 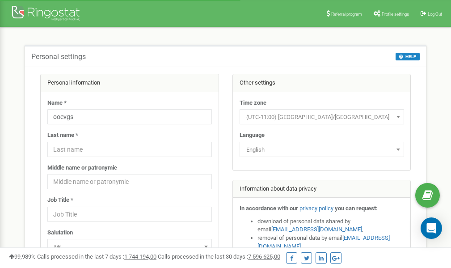 What do you see at coordinates (130, 214) in the screenshot?
I see `input: Job Title` at bounding box center [130, 214].